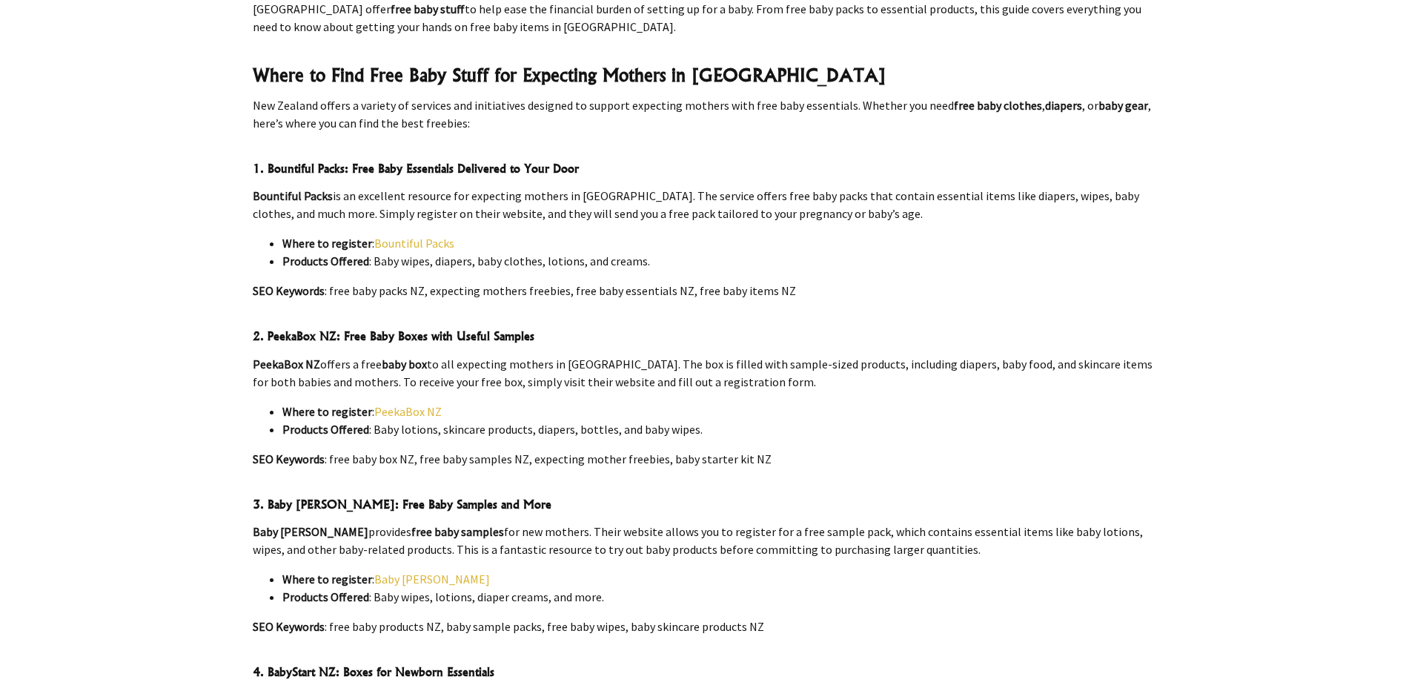  I want to click on li: : Baby wipes, lotions, diaper creams, and more., so click(718, 597).